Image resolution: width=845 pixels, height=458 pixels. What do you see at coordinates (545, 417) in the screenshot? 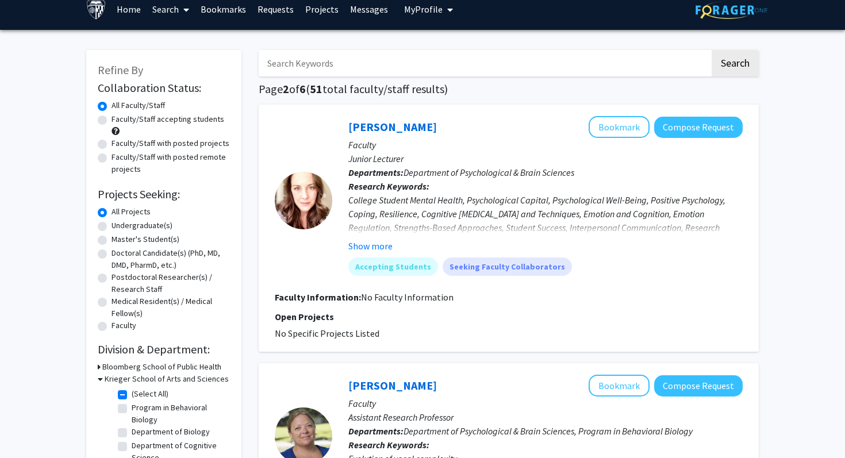
I see `p: Assistant Research Professor` at bounding box center [545, 417].